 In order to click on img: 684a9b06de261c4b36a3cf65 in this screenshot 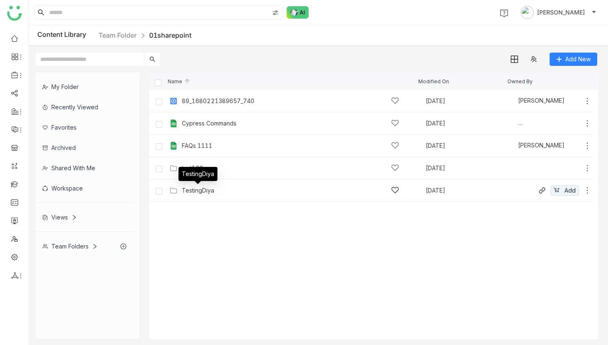, I will do `click(511, 123)`.